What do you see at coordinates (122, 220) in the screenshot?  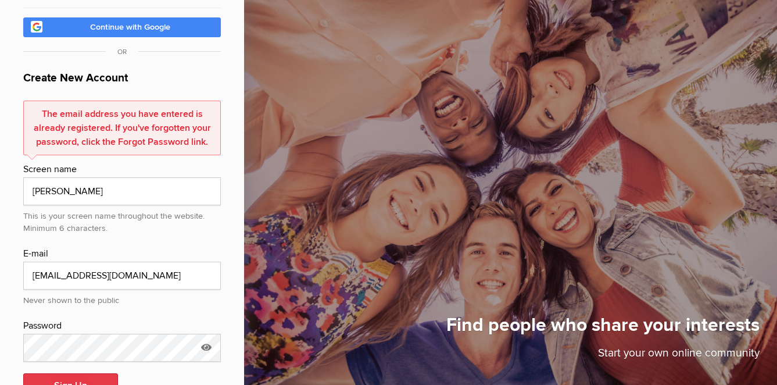 I see `div: This is your screen name throughout the website. Minimum 6 characters.` at bounding box center [122, 220].